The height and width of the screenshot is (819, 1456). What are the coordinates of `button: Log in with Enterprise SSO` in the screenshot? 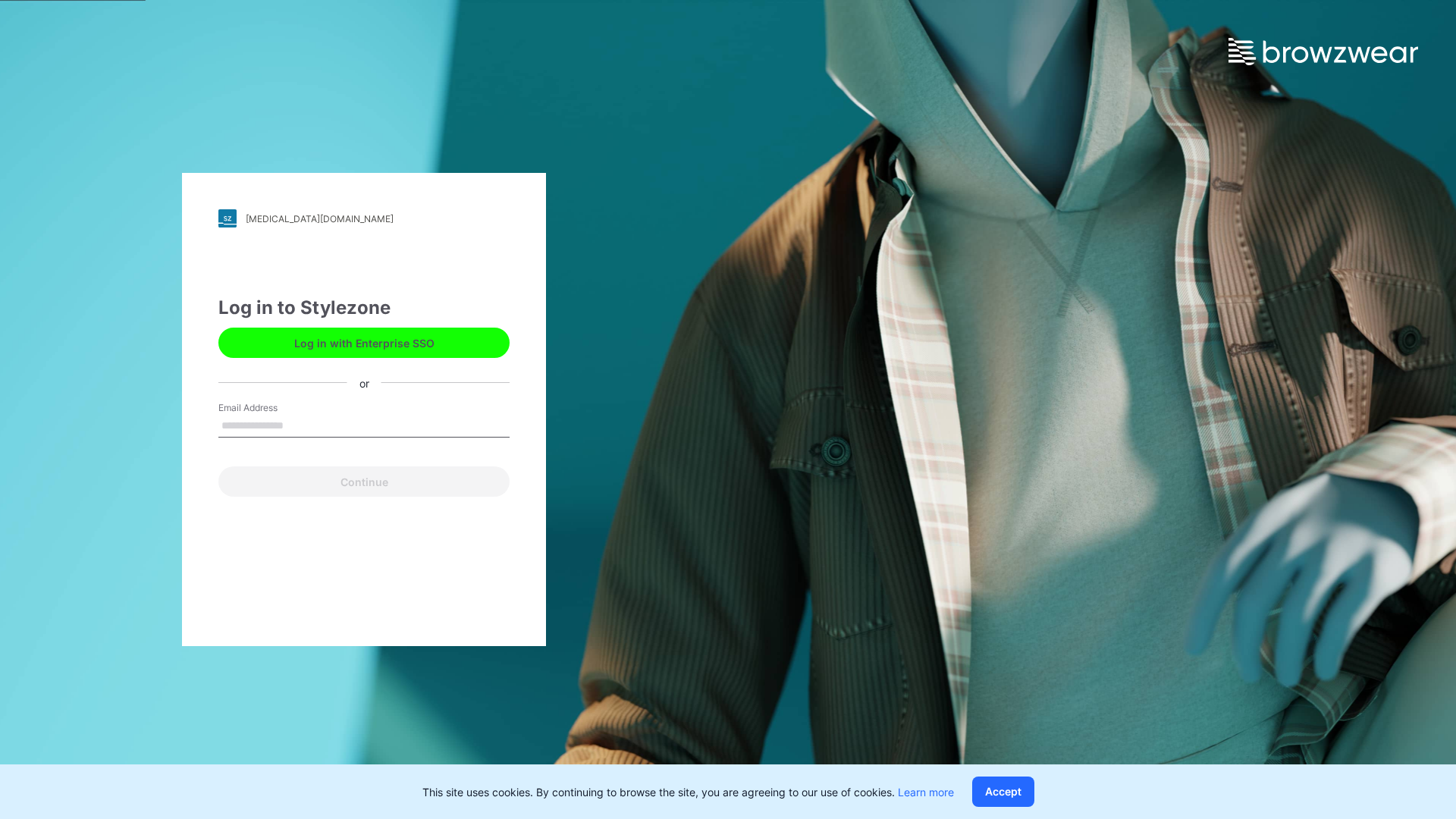 It's located at (364, 343).